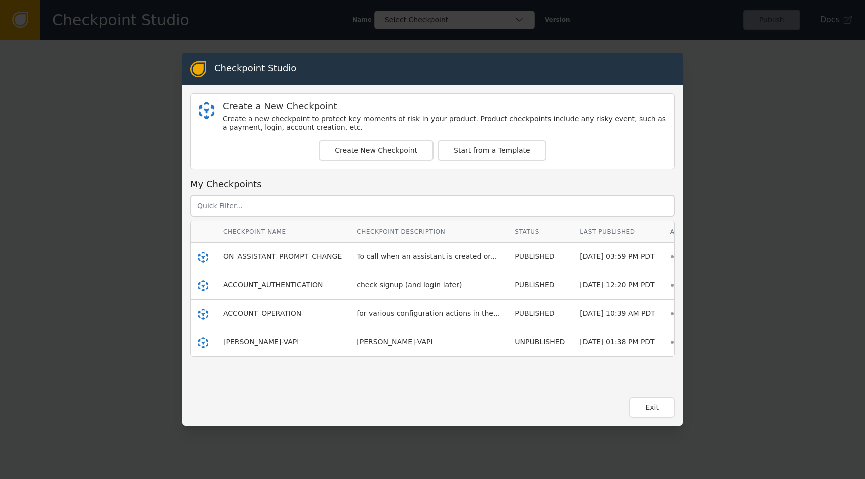  What do you see at coordinates (426, 257) in the screenshot?
I see `div: To call when an assistant is created or...` at bounding box center [426, 257].